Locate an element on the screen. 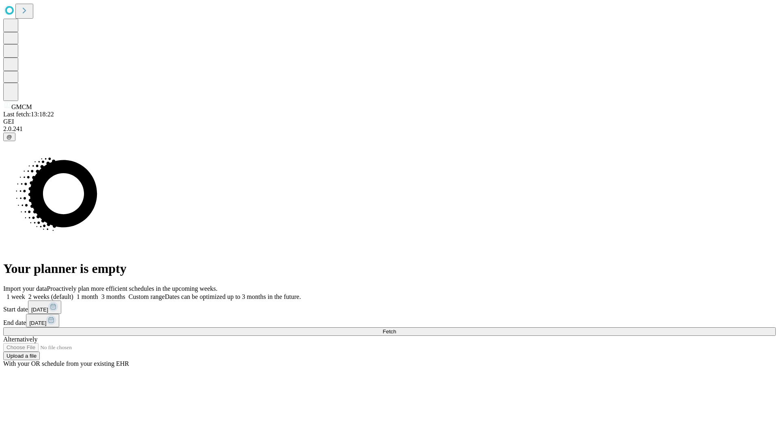 The width and height of the screenshot is (779, 438). span: With your OR schedule from your existing EHR is located at coordinates (66, 363).